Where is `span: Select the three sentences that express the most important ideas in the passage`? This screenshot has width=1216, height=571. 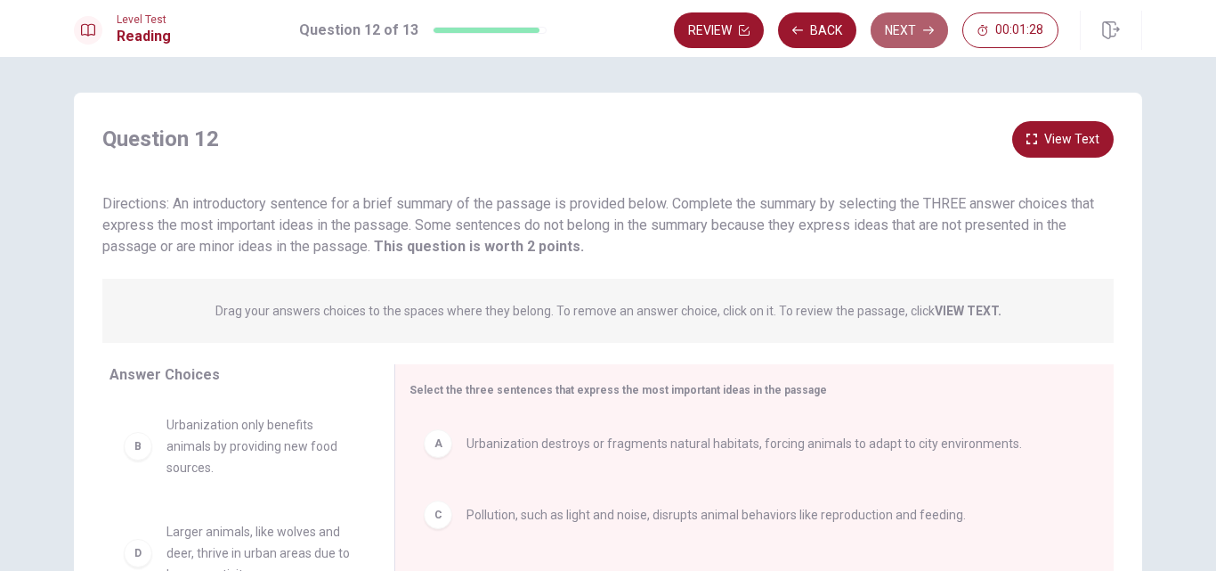 span: Select the three sentences that express the most important ideas in the passage is located at coordinates (618, 390).